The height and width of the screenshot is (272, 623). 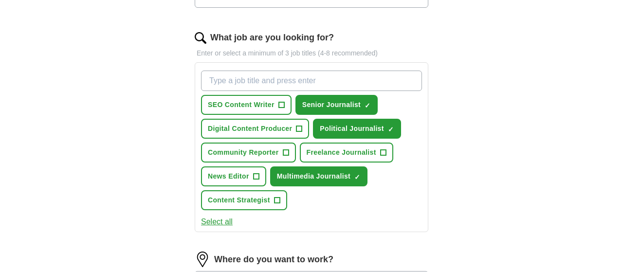 What do you see at coordinates (311, 53) in the screenshot?
I see `p: Enter or select a minimum of 3 job titles (4-8 recommended)` at bounding box center [311, 53].